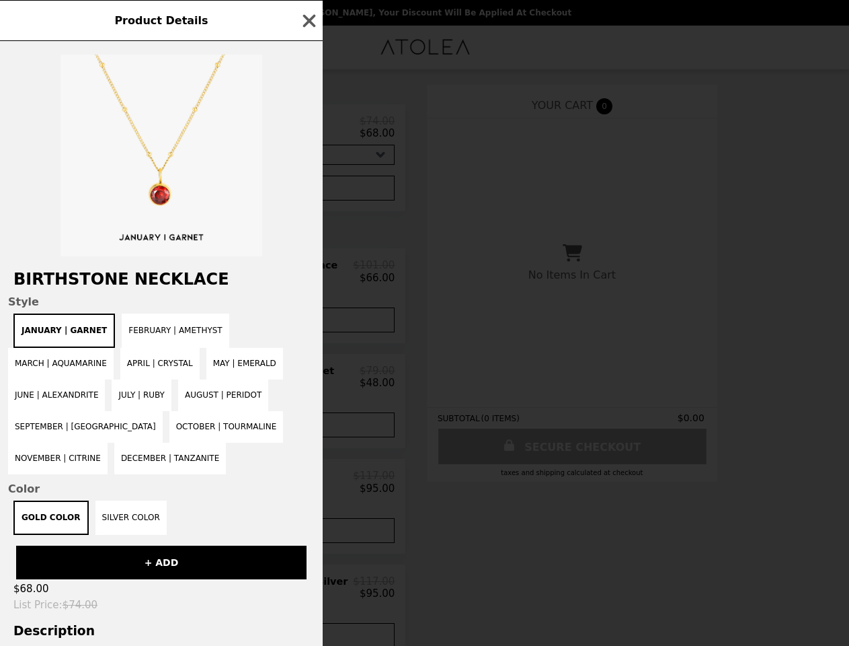 This screenshot has width=849, height=646. I want to click on button: February | Amethyst, so click(175, 330).